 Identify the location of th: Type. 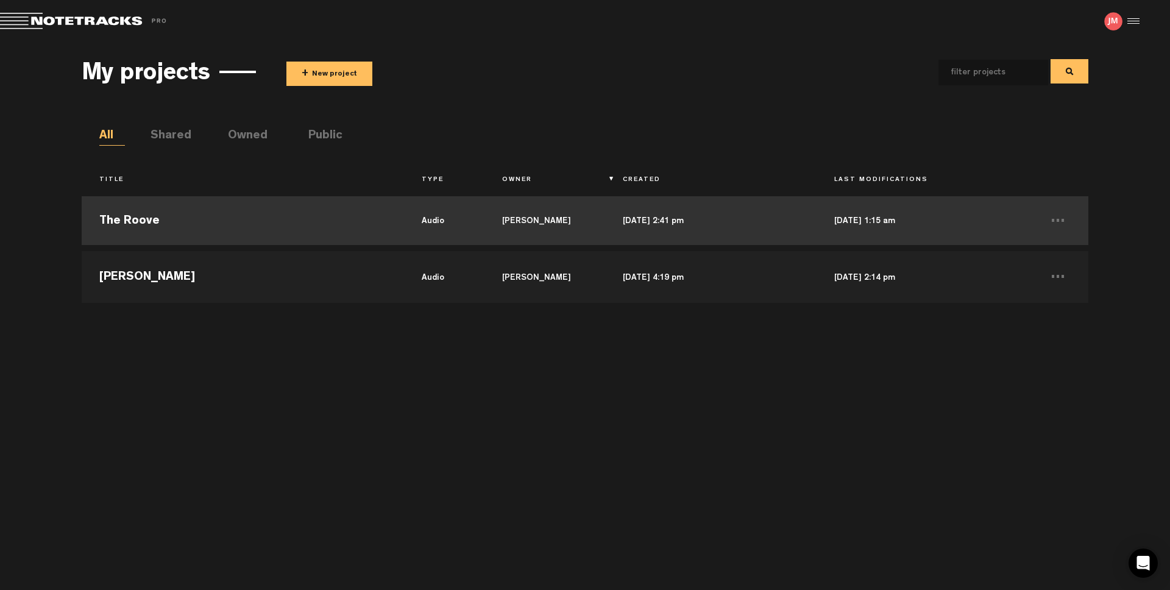
(444, 180).